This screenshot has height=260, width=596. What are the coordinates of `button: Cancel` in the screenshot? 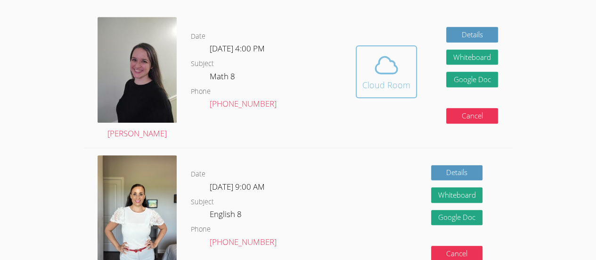 It's located at (472, 116).